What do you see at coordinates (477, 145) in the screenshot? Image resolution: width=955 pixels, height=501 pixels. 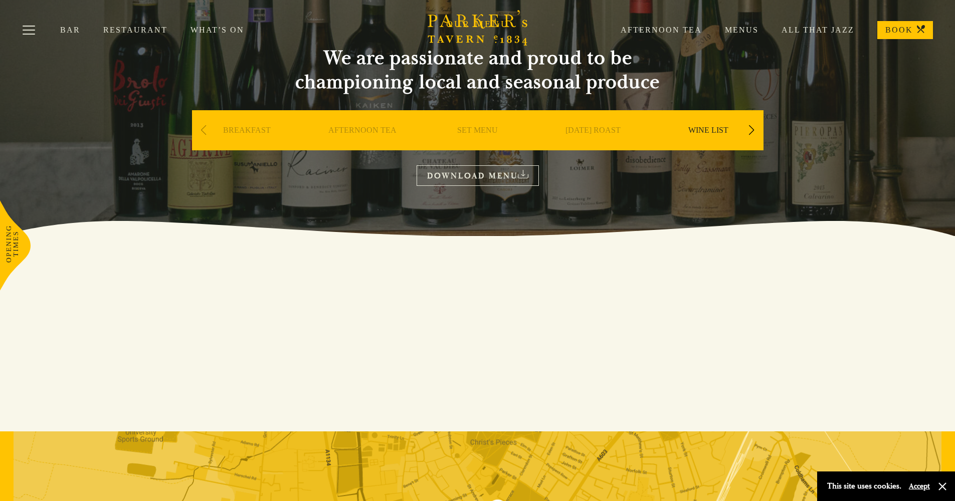 I see `a: SET MENU` at bounding box center [477, 145].